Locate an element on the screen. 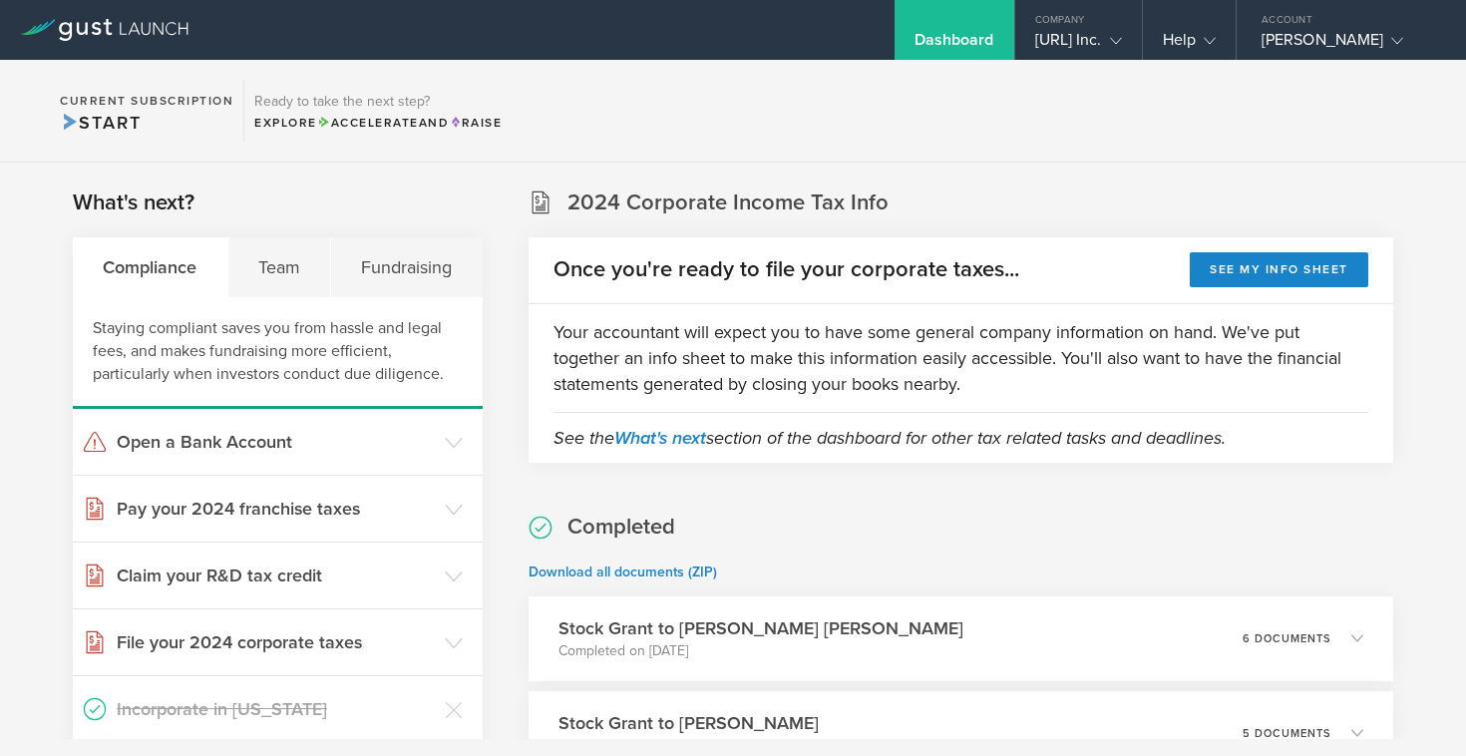 This screenshot has width=1466, height=756. div: Dashboard is located at coordinates (954, 45).